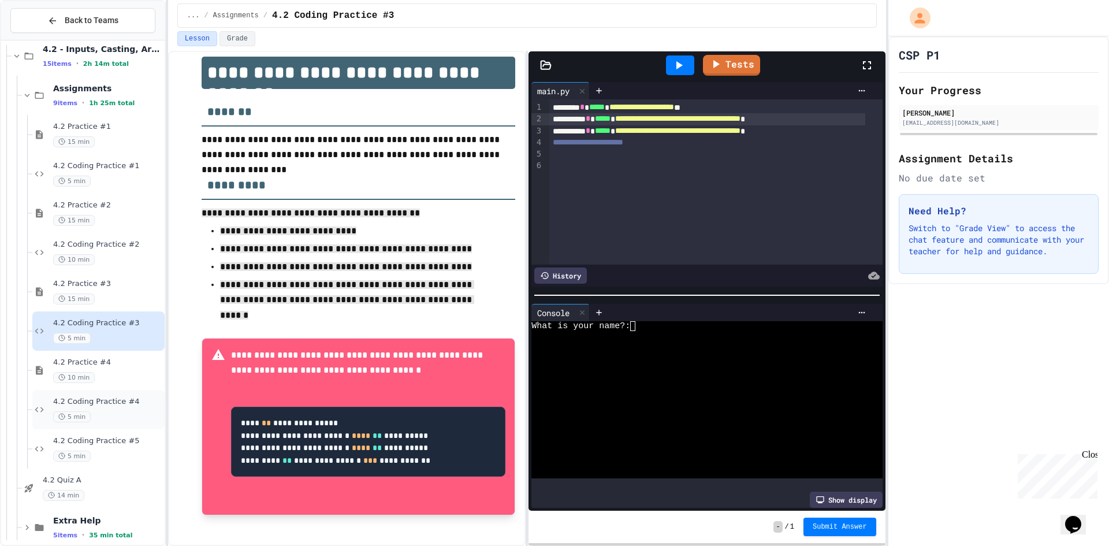 This screenshot has height=546, width=1109. What do you see at coordinates (107, 441) in the screenshot?
I see `span: 4.2 Coding Practice #5` at bounding box center [107, 441].